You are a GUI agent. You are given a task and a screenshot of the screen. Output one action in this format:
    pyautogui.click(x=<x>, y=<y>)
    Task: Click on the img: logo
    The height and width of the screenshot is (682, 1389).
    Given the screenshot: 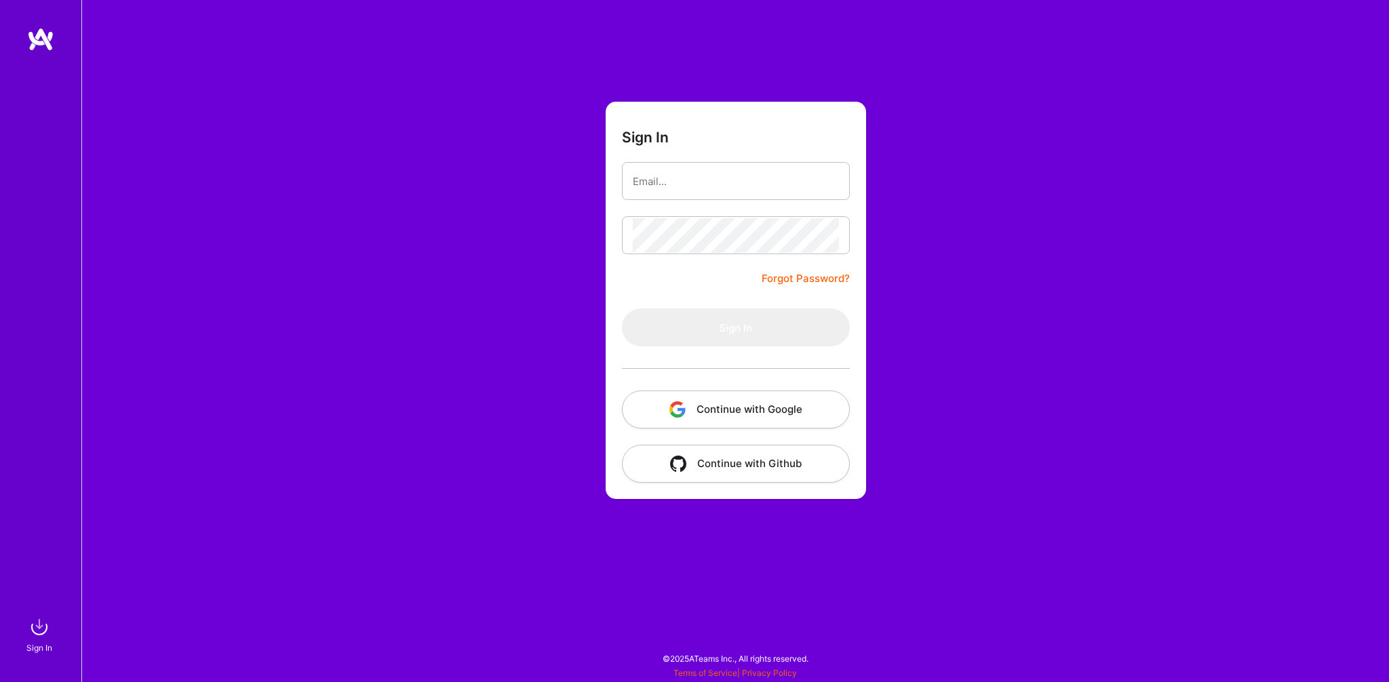 What is the action you would take?
    pyautogui.click(x=41, y=39)
    